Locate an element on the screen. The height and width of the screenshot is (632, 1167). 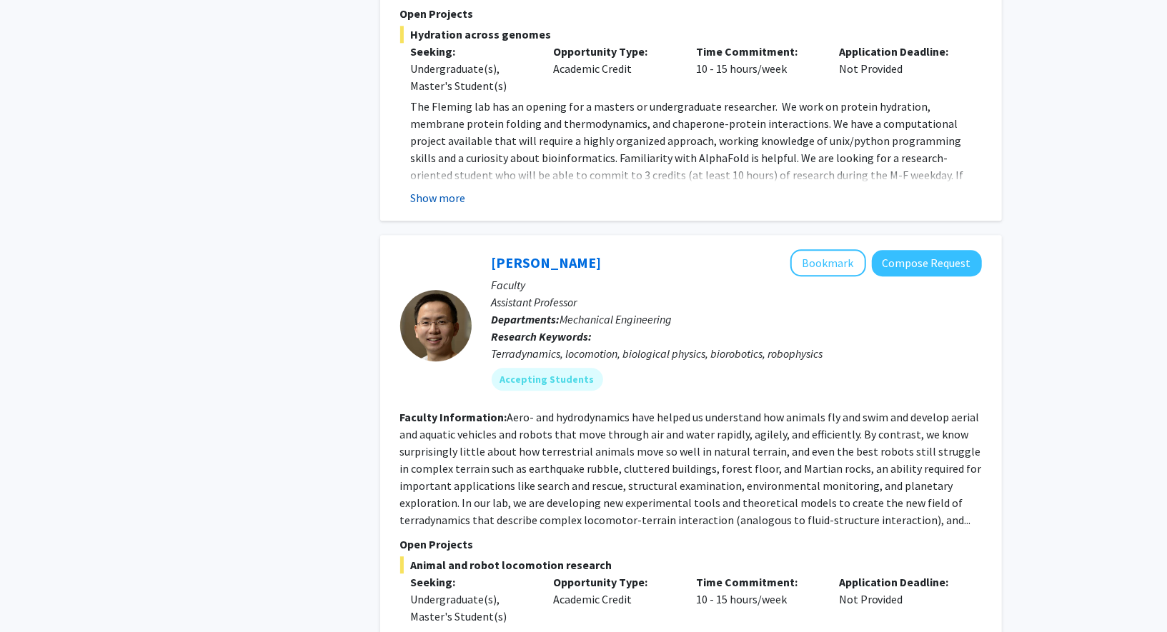
span: Animal and robot locomotion research is located at coordinates (691, 565).